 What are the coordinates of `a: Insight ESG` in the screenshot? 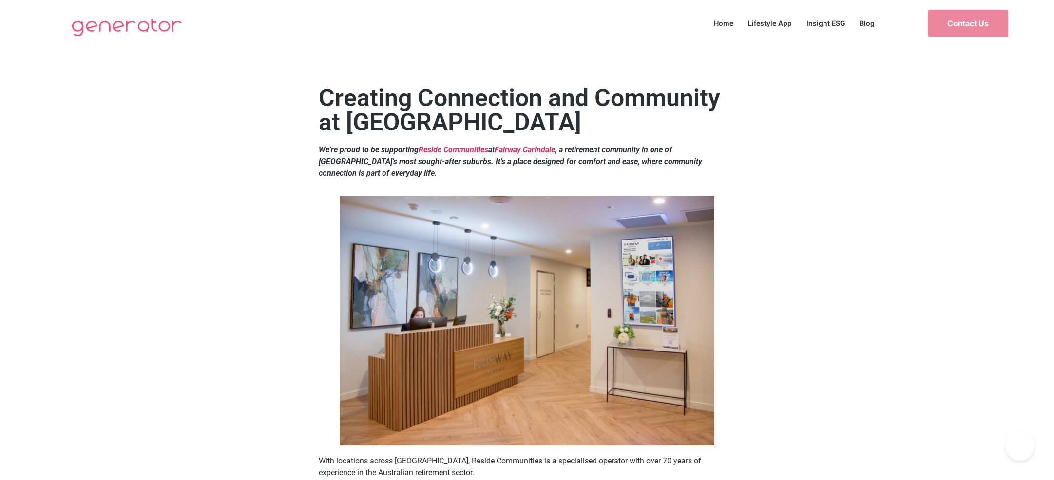 It's located at (825, 23).